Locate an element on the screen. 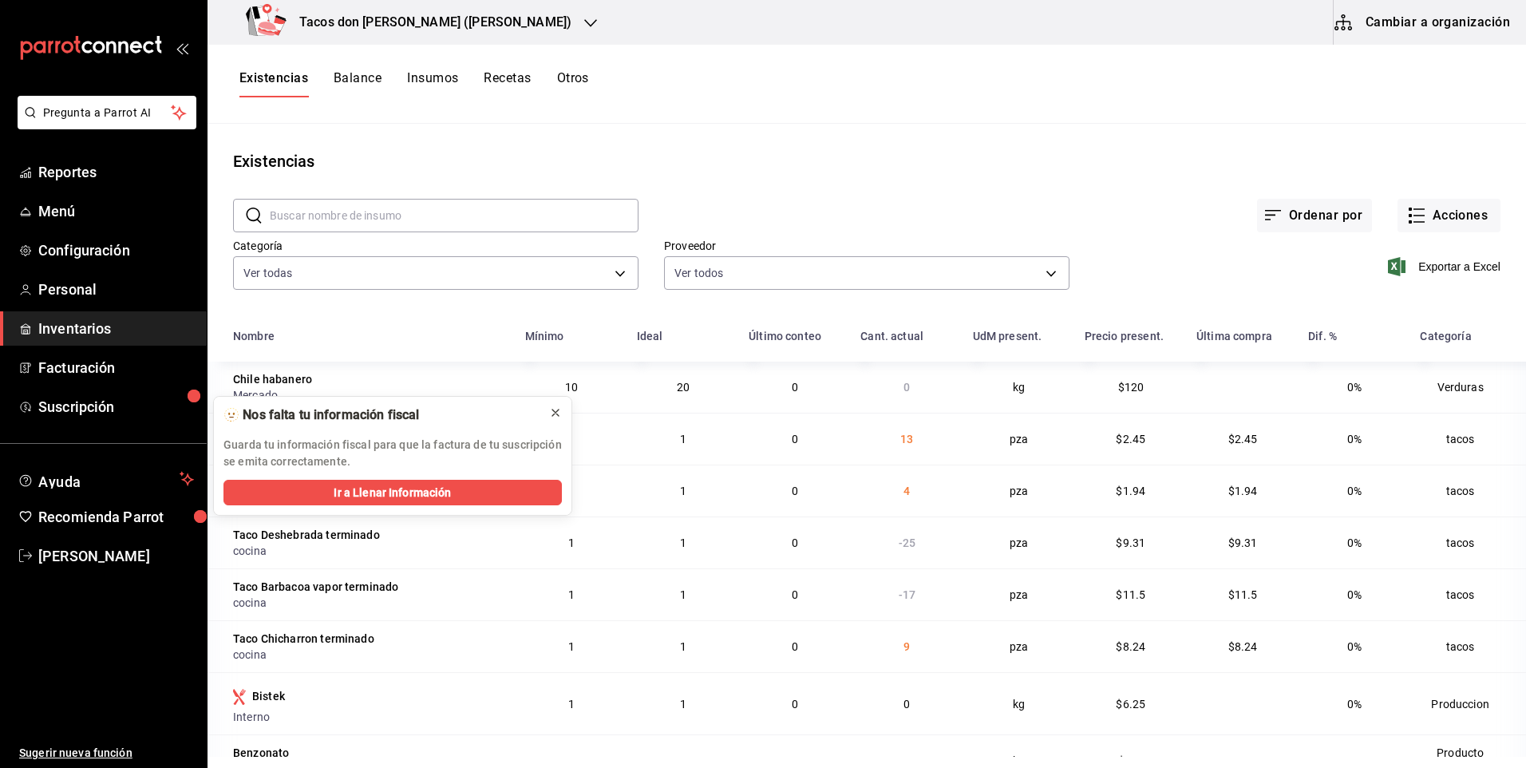 Image resolution: width=1526 pixels, height=768 pixels. div: Dif. % is located at coordinates (1322, 336).